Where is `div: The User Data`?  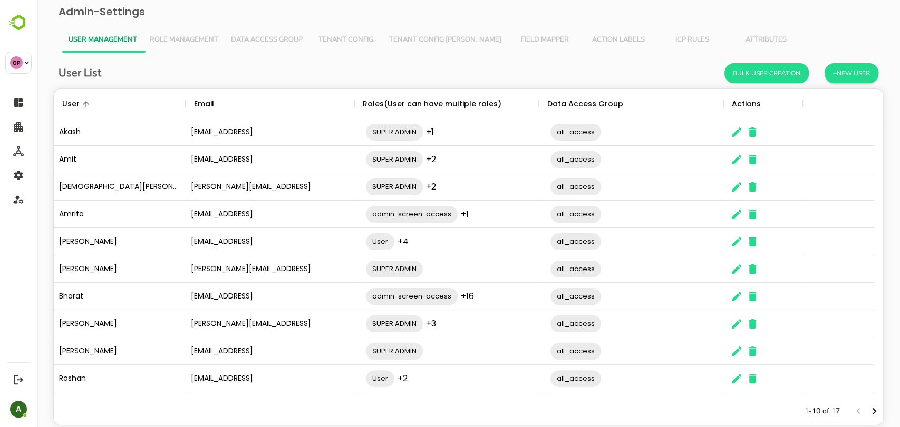 div: The User Data is located at coordinates (431, 257).